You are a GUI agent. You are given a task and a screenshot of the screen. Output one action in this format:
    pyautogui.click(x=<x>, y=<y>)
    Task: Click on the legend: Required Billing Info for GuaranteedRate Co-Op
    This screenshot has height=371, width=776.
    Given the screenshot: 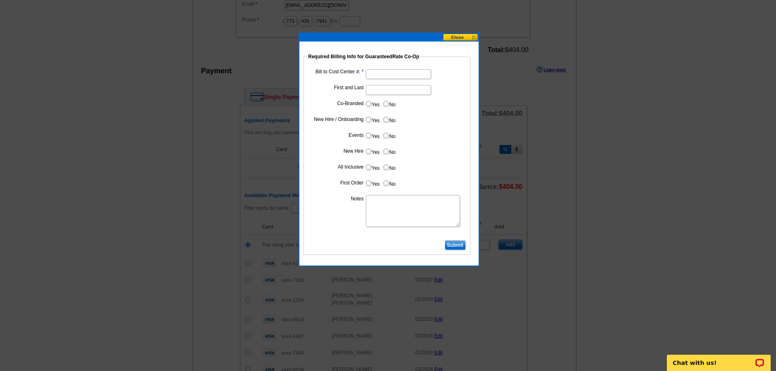 What is the action you would take?
    pyautogui.click(x=364, y=57)
    